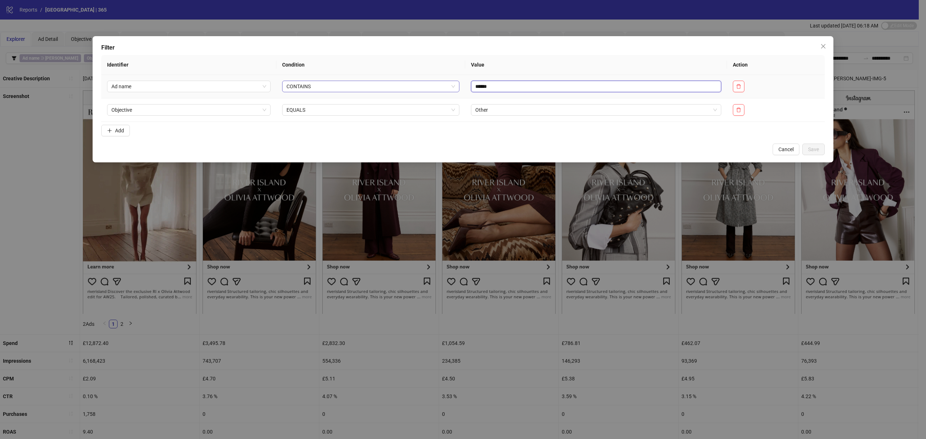 This screenshot has height=439, width=926. I want to click on th: Value, so click(596, 65).